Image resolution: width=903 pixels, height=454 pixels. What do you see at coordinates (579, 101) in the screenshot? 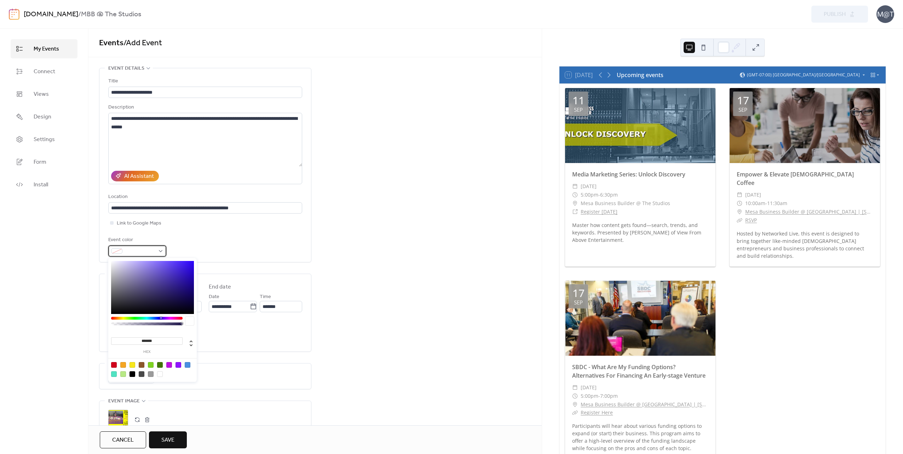
I see `div: 11` at bounding box center [579, 101].